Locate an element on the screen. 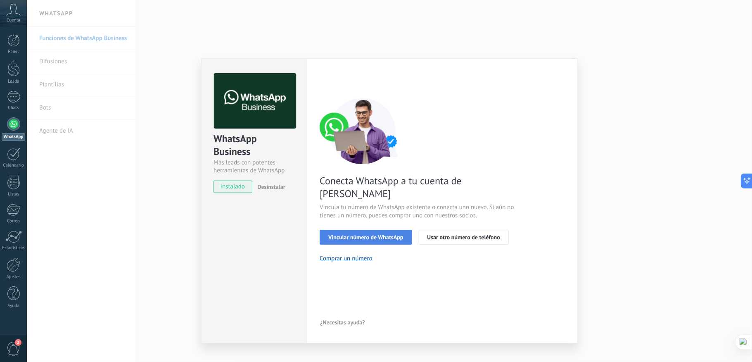 The image size is (752, 362). span: instalado is located at coordinates (233, 187).